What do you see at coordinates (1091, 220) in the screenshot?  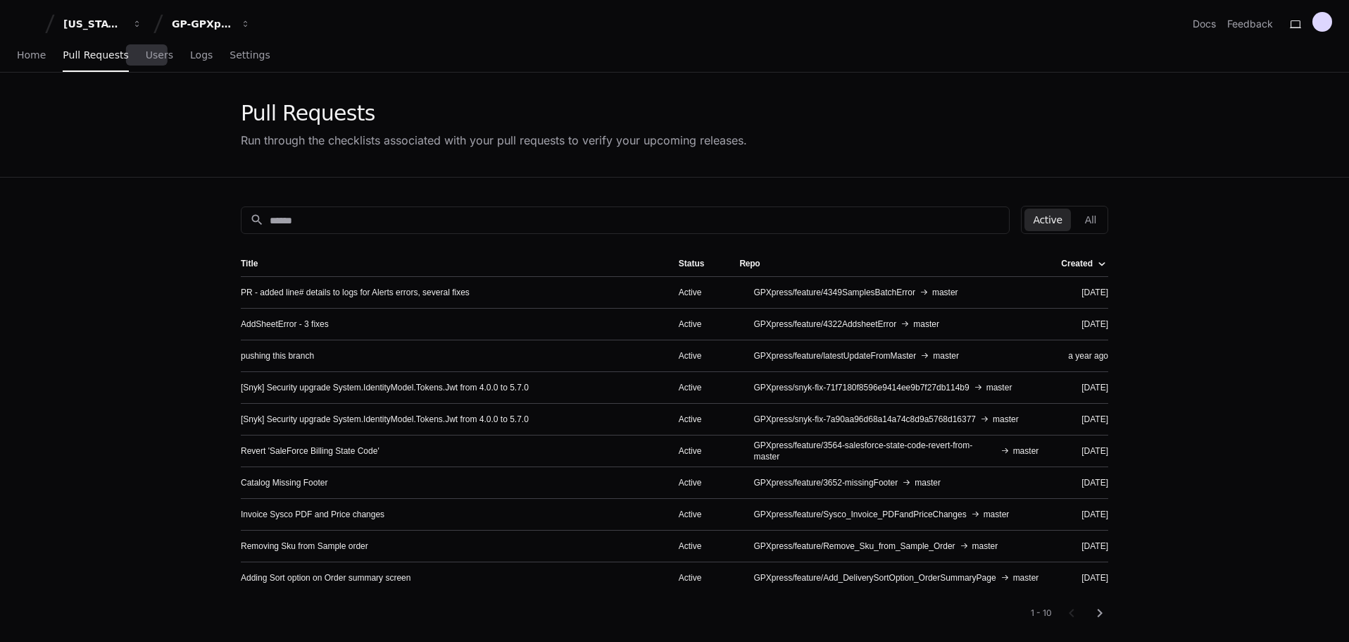 I see `button: All` at bounding box center [1091, 220].